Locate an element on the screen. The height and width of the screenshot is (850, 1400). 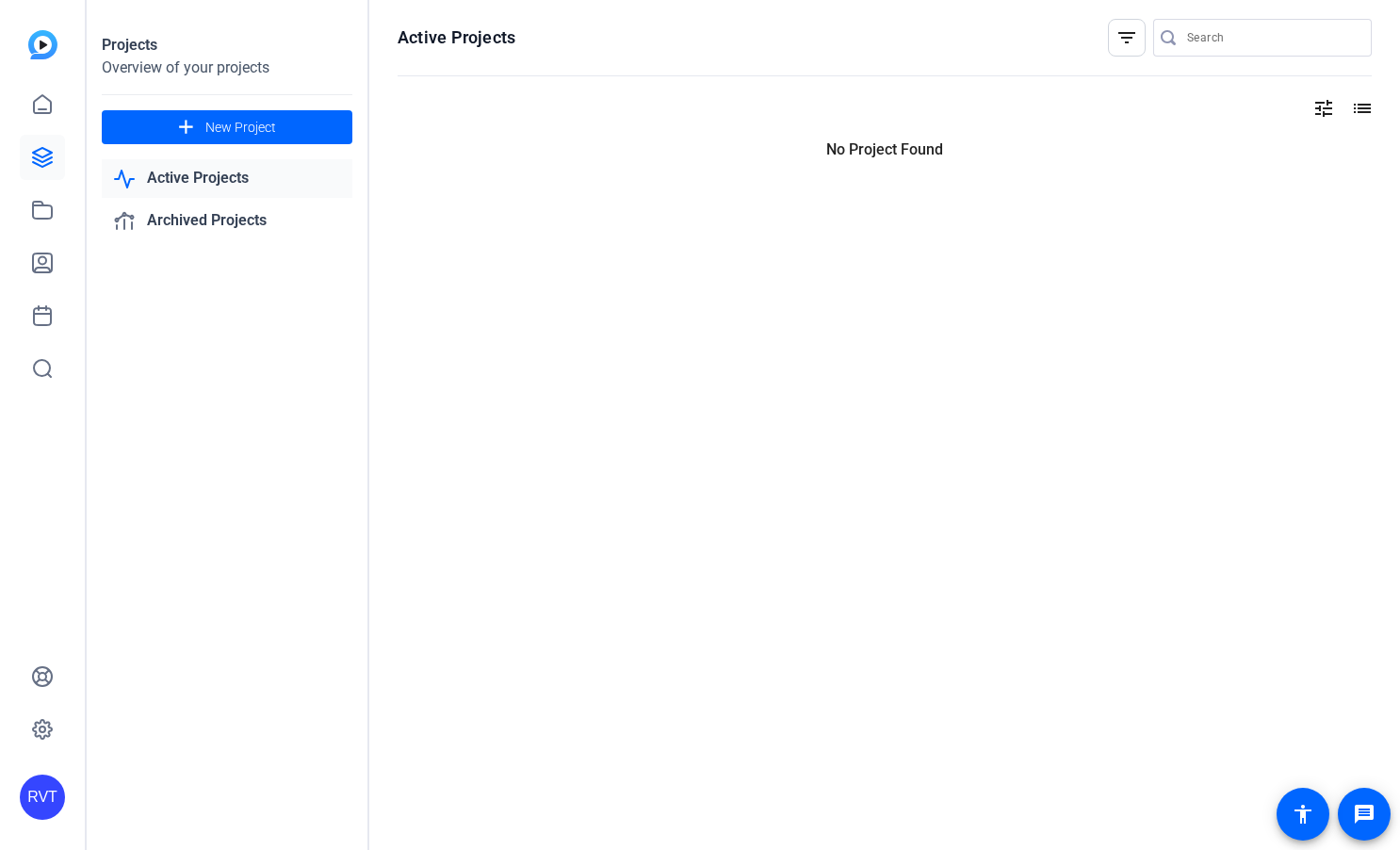
a: Active Projects is located at coordinates (227, 178).